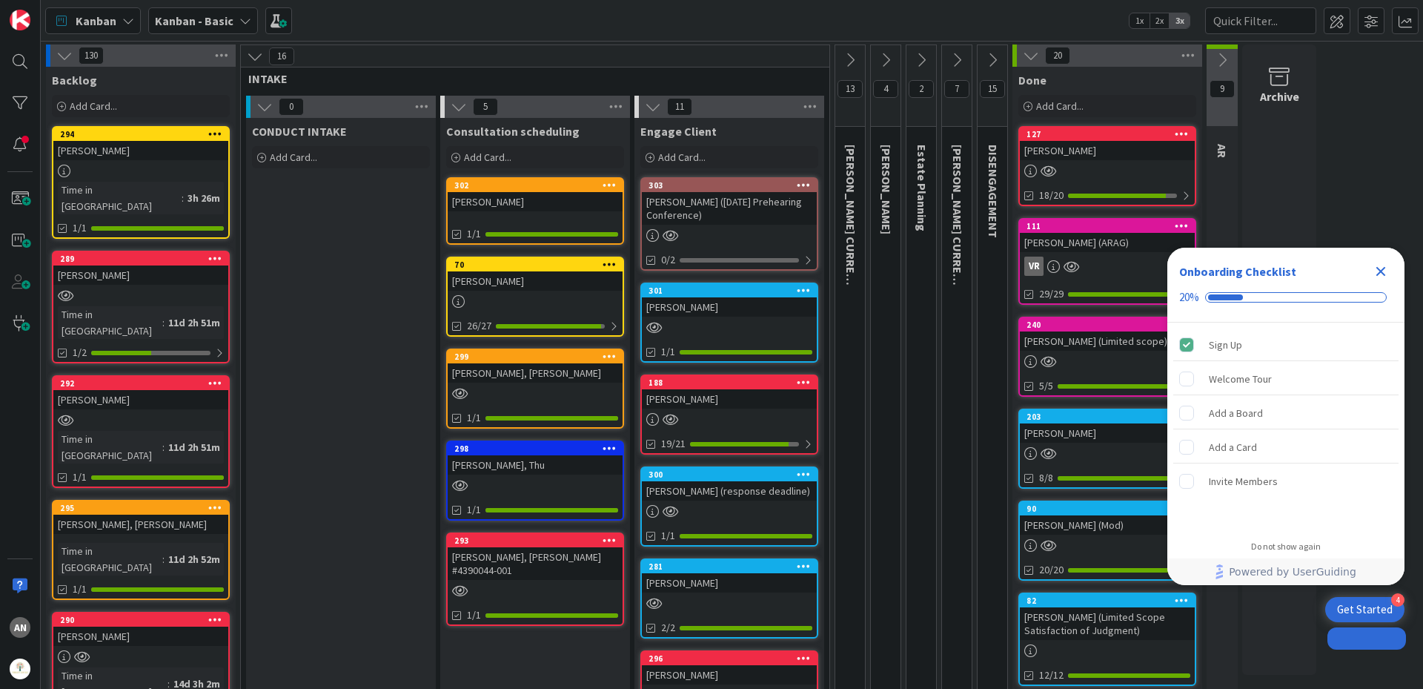 The image size is (1423, 689). What do you see at coordinates (1107, 325) in the screenshot?
I see `div: 240` at bounding box center [1107, 325].